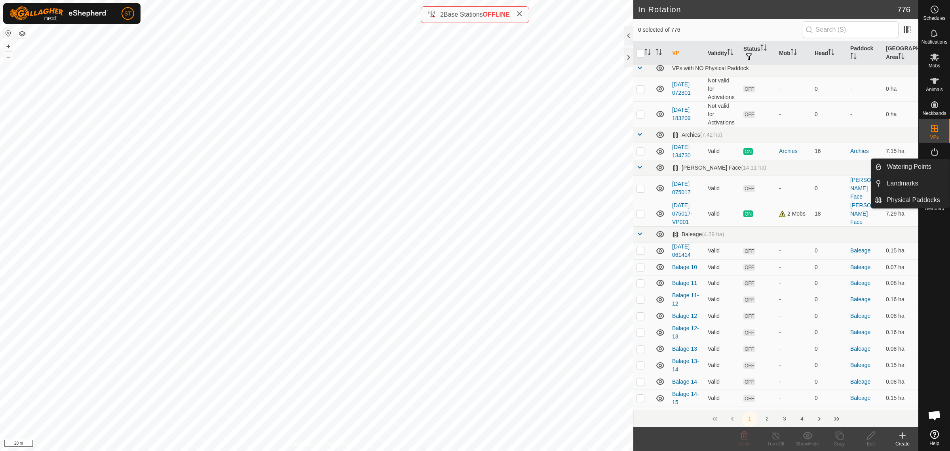 The height and width of the screenshot is (451, 950). Describe the element at coordinates (685, 316) in the screenshot. I see `a: Balage 12` at that location.